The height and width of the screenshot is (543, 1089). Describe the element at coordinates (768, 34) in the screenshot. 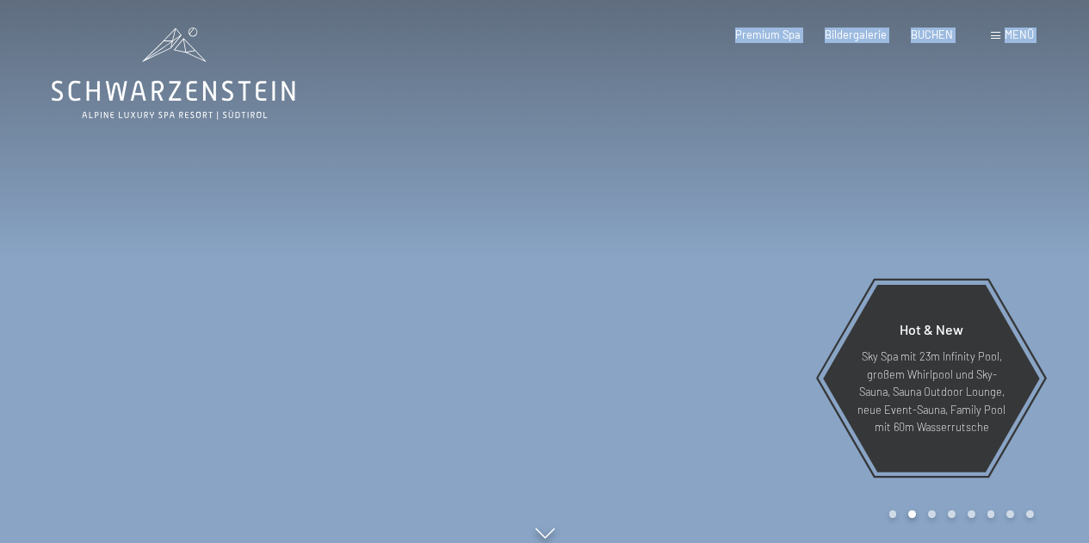

I see `span: Premium Spa` at that location.